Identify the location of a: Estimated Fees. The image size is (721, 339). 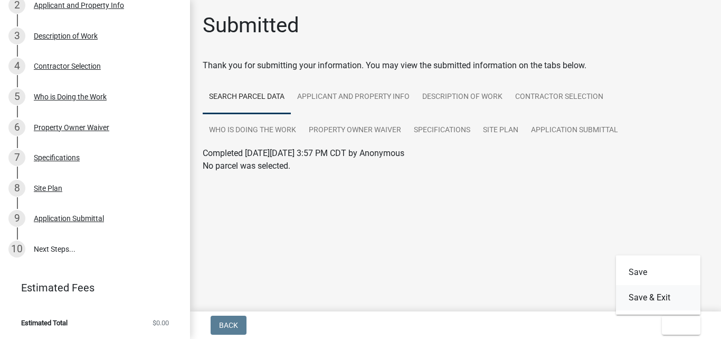
(91, 287).